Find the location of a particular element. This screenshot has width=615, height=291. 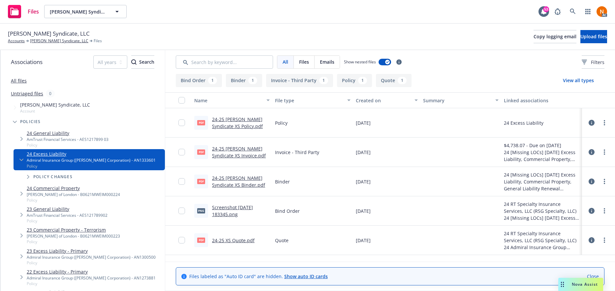

span: Upload files is located at coordinates (593, 36).